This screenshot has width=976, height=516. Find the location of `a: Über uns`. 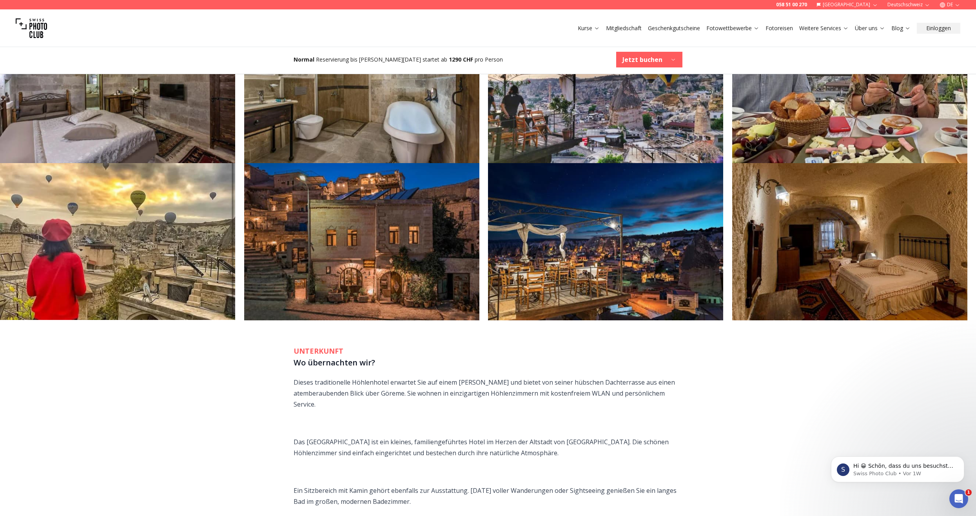

a: Über uns is located at coordinates (870, 28).